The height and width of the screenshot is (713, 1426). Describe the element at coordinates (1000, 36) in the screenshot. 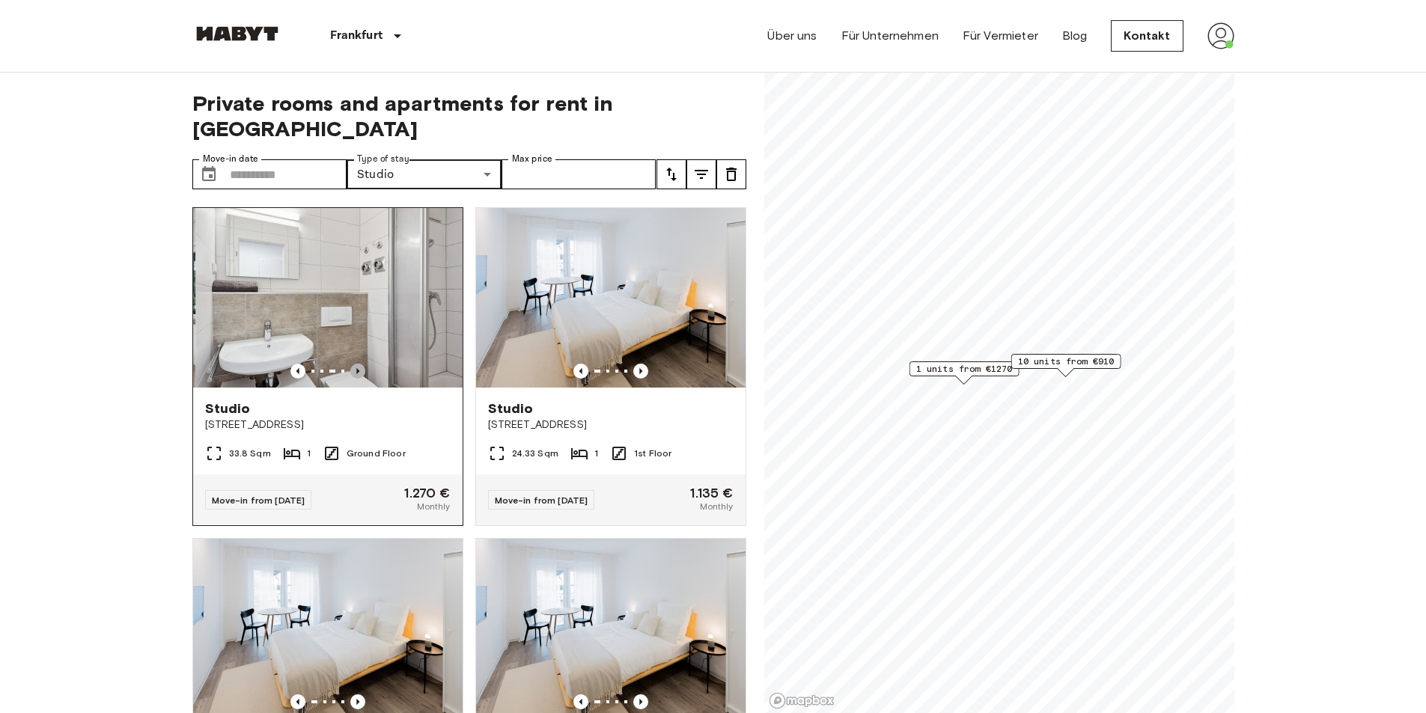

I see `a: Für Vermieter` at that location.